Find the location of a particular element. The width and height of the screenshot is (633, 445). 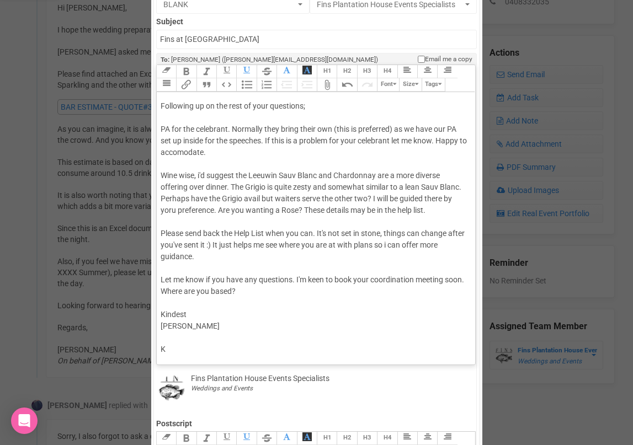

i: Weddings and Events is located at coordinates (222, 389).